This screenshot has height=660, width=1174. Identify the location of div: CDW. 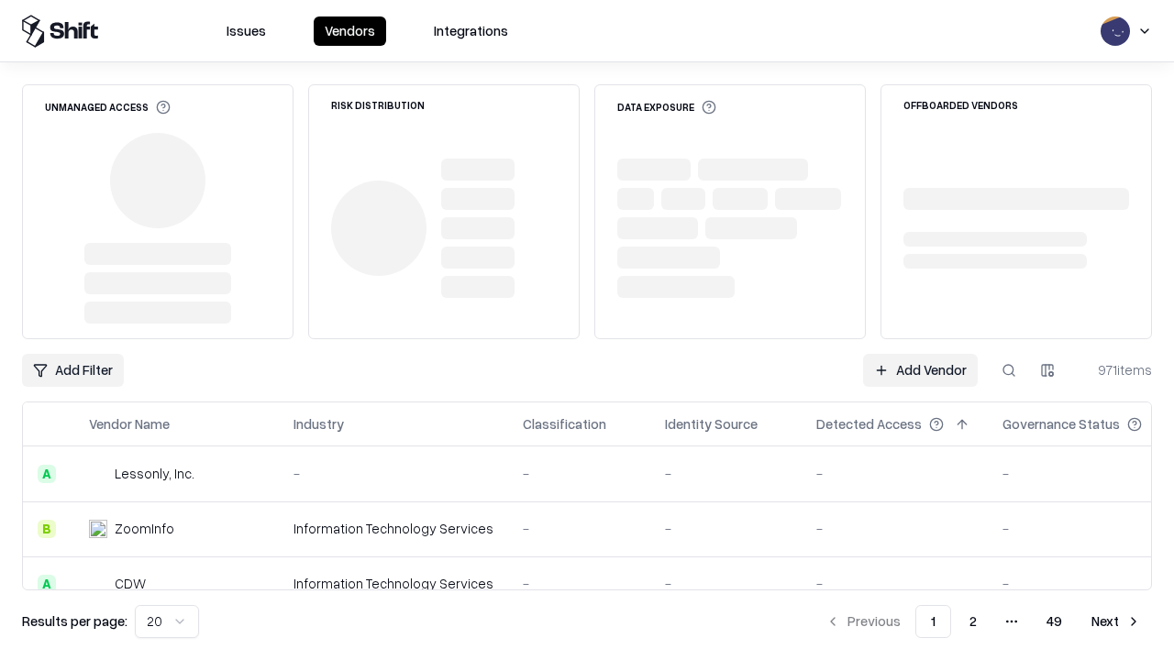
(130, 583).